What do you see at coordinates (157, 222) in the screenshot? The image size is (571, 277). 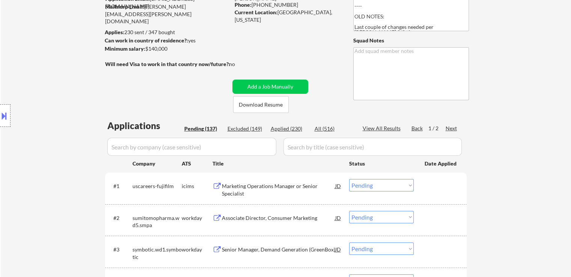 I see `div: sumitomopharma.wd5.smpa` at bounding box center [157, 222].